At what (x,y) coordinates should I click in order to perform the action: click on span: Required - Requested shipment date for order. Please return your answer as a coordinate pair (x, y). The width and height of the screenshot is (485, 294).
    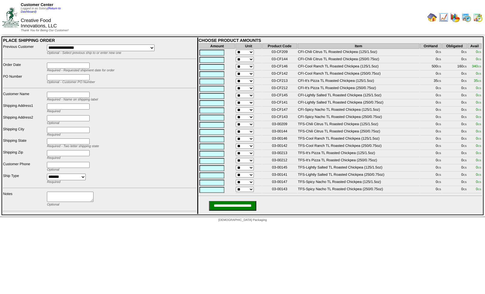
    Looking at the image, I should click on (81, 70).